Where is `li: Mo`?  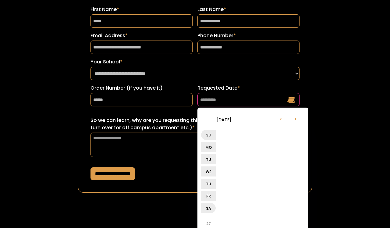 li: Mo is located at coordinates (208, 147).